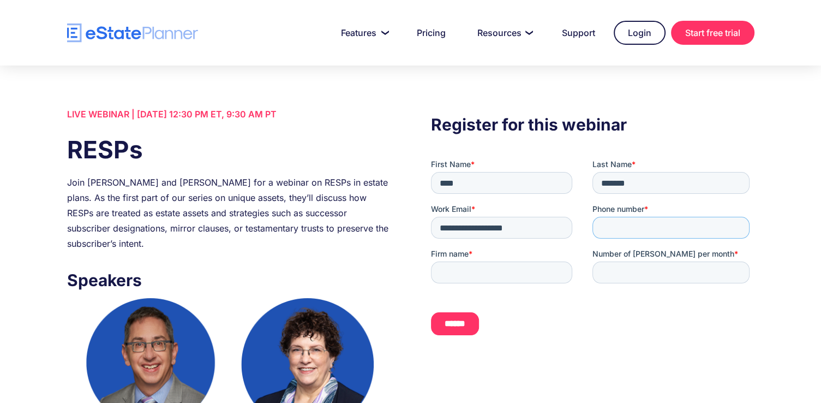  Describe the element at coordinates (229, 149) in the screenshot. I see `h1: RESPs` at that location.